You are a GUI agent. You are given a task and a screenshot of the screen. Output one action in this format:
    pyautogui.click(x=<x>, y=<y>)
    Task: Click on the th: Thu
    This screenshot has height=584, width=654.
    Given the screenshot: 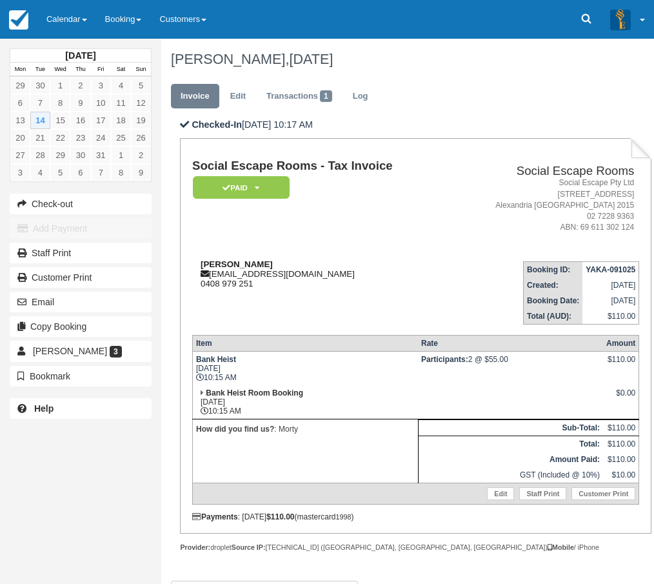 What is the action you would take?
    pyautogui.click(x=80, y=70)
    